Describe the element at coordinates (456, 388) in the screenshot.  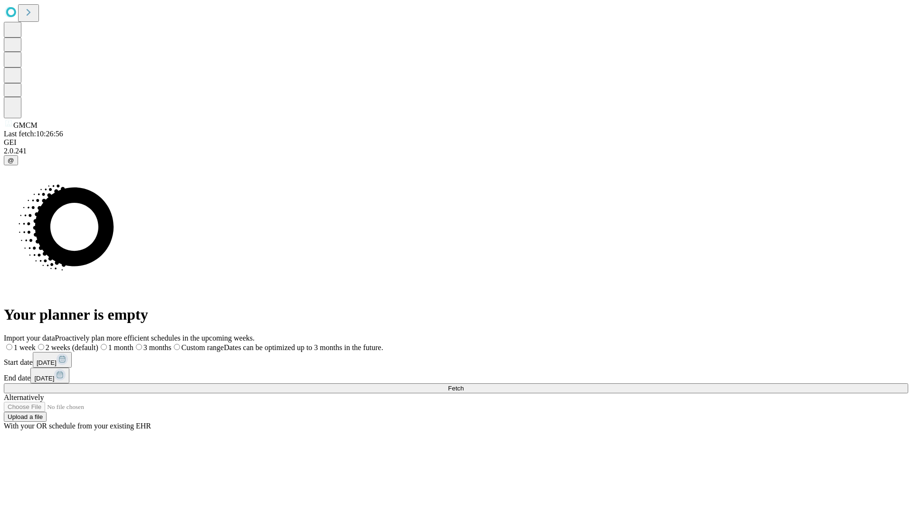
I see `span: Fetch` at that location.